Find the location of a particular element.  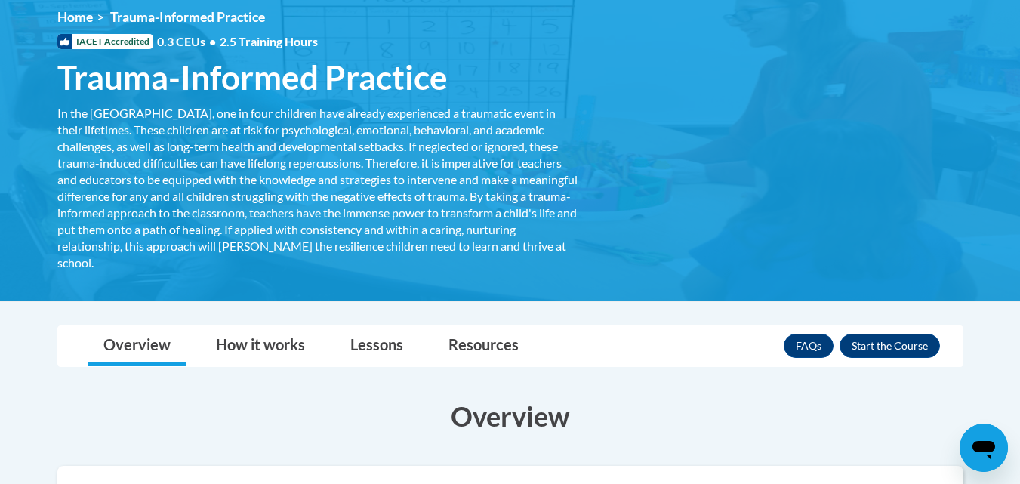

a: How it works is located at coordinates (260, 346).